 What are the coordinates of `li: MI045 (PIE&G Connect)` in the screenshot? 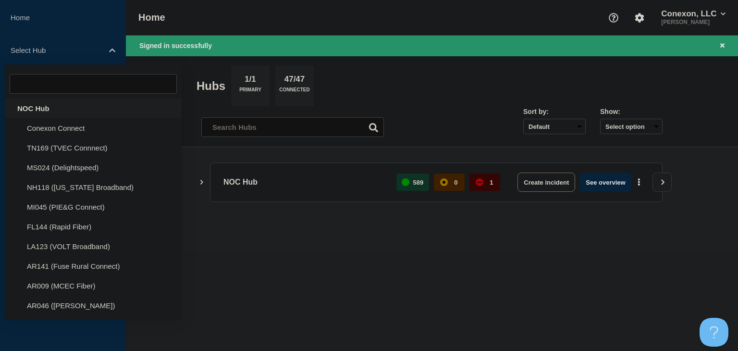 It's located at (93, 207).